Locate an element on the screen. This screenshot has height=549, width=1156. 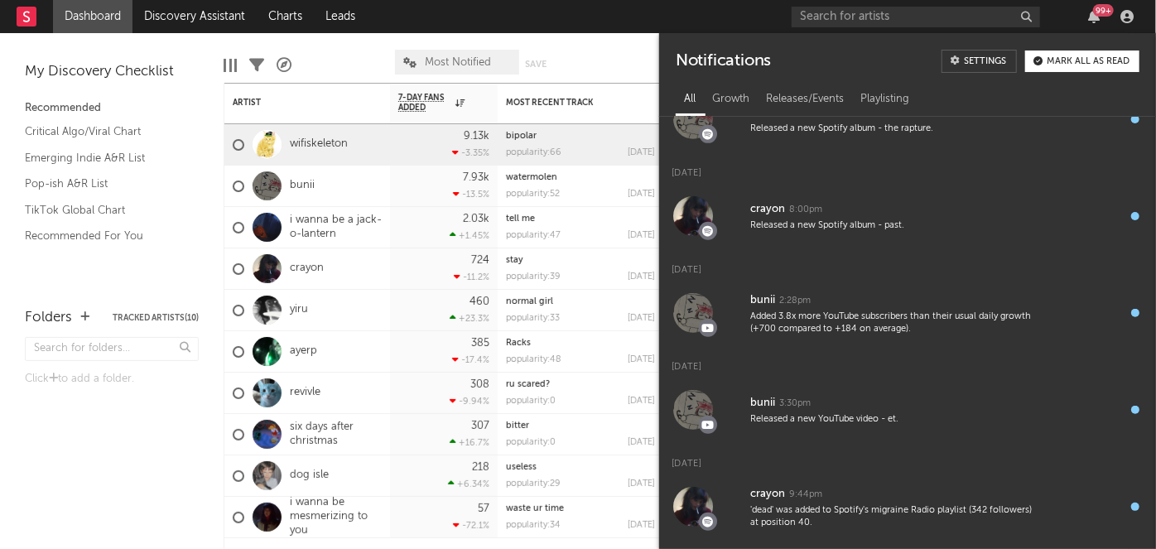
a: waste ur time is located at coordinates (535, 508).